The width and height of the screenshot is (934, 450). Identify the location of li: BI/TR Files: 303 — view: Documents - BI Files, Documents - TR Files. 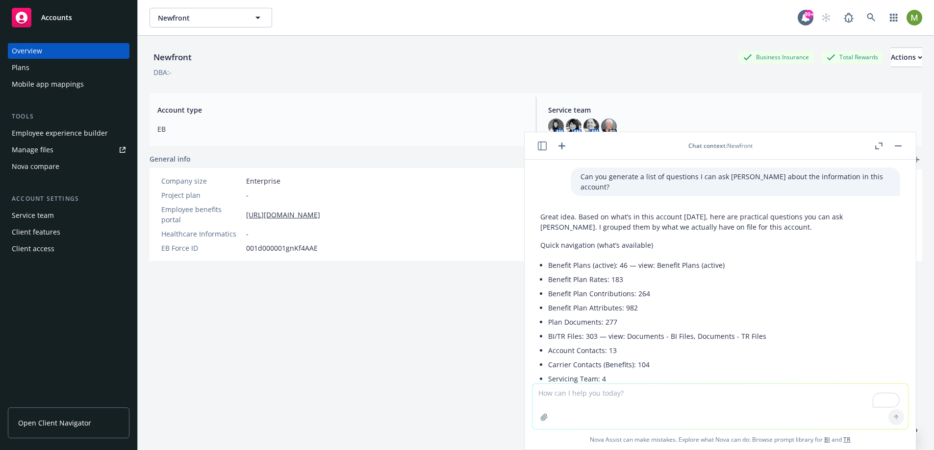
(724, 336).